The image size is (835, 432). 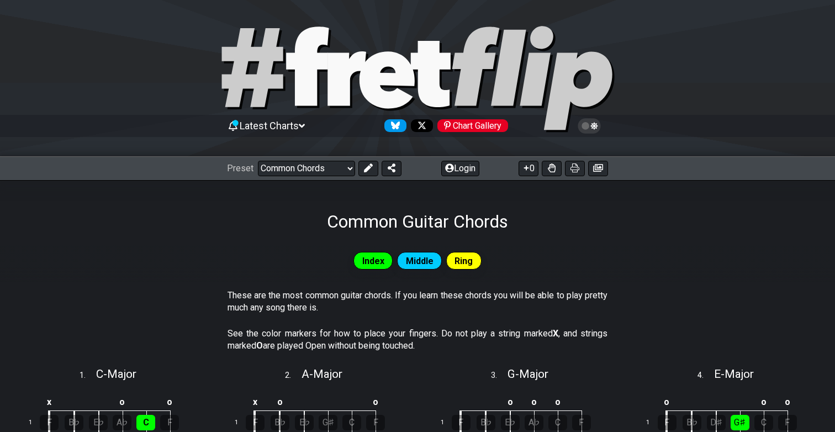 I want to click on span: Preset, so click(x=240, y=168).